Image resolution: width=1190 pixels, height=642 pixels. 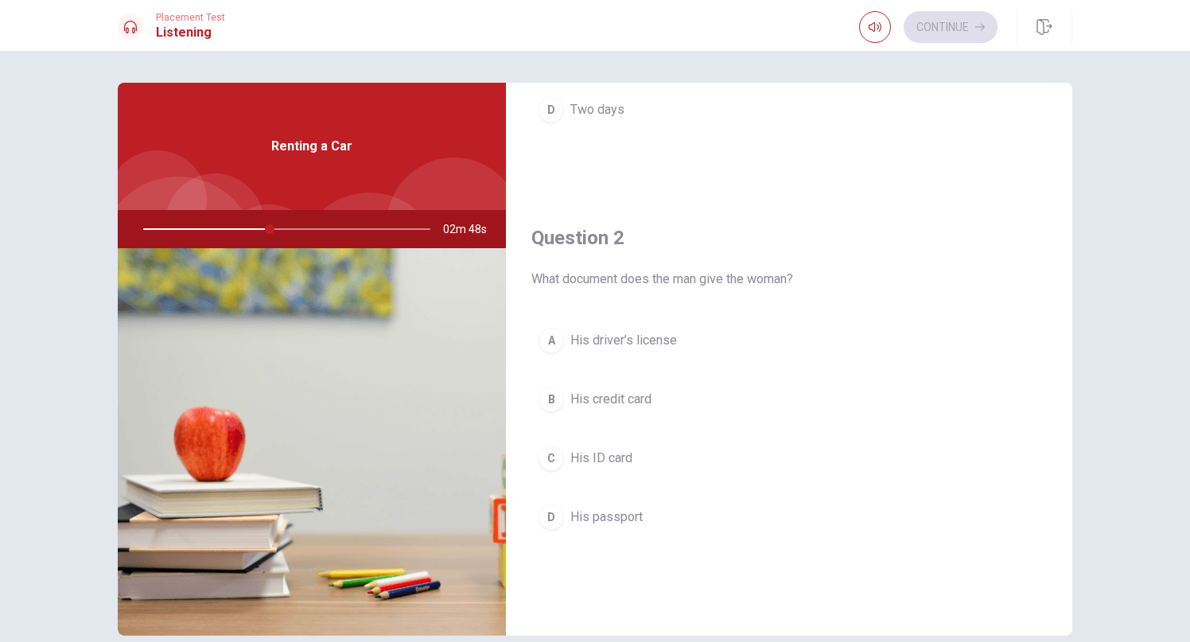 What do you see at coordinates (624, 340) in the screenshot?
I see `span: His driver’s license` at bounding box center [624, 340].